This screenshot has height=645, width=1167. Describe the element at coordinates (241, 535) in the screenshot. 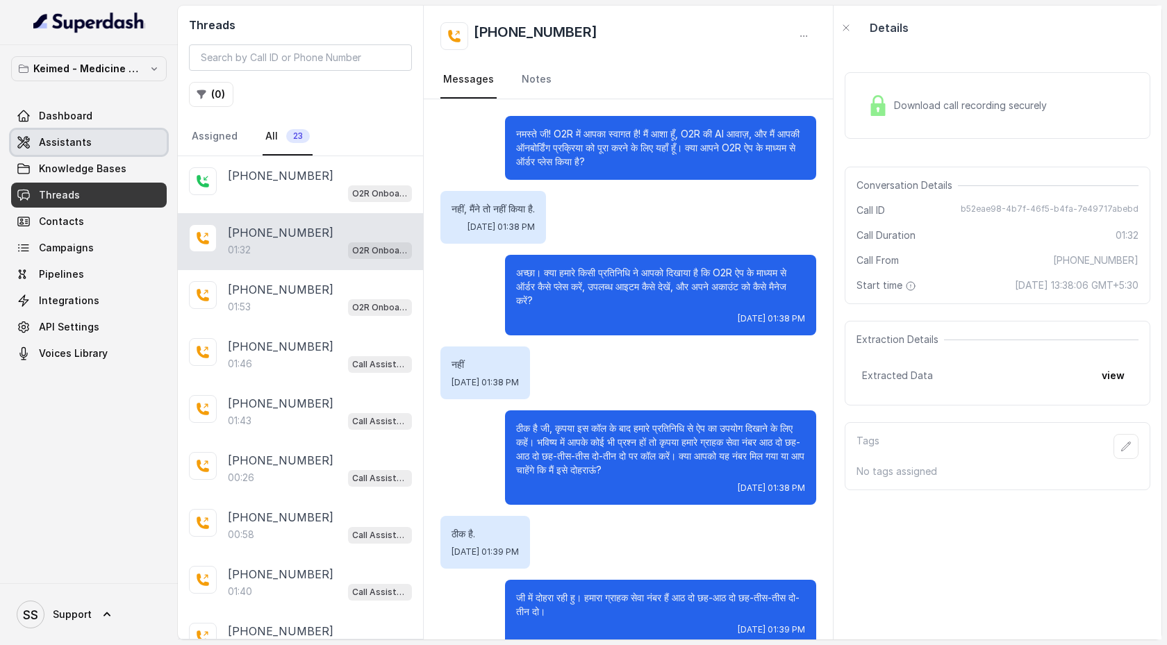

I see `p: 00:58` at that location.